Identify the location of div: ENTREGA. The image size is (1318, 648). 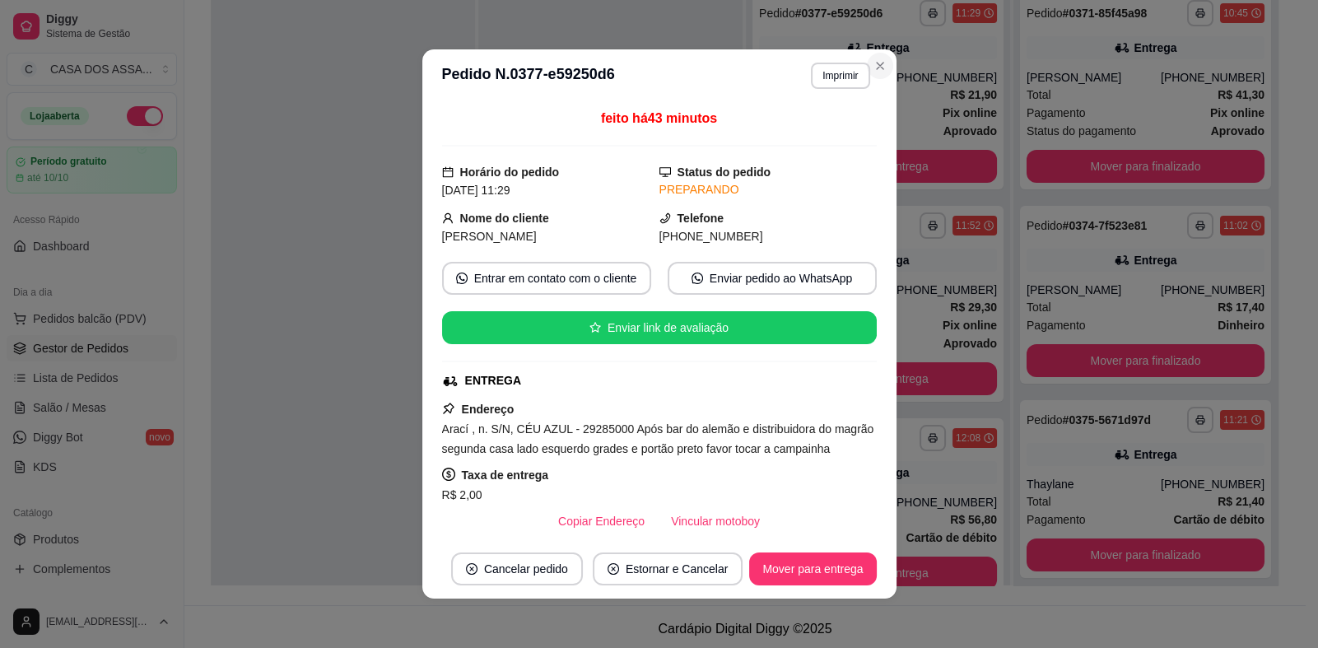
(493, 380).